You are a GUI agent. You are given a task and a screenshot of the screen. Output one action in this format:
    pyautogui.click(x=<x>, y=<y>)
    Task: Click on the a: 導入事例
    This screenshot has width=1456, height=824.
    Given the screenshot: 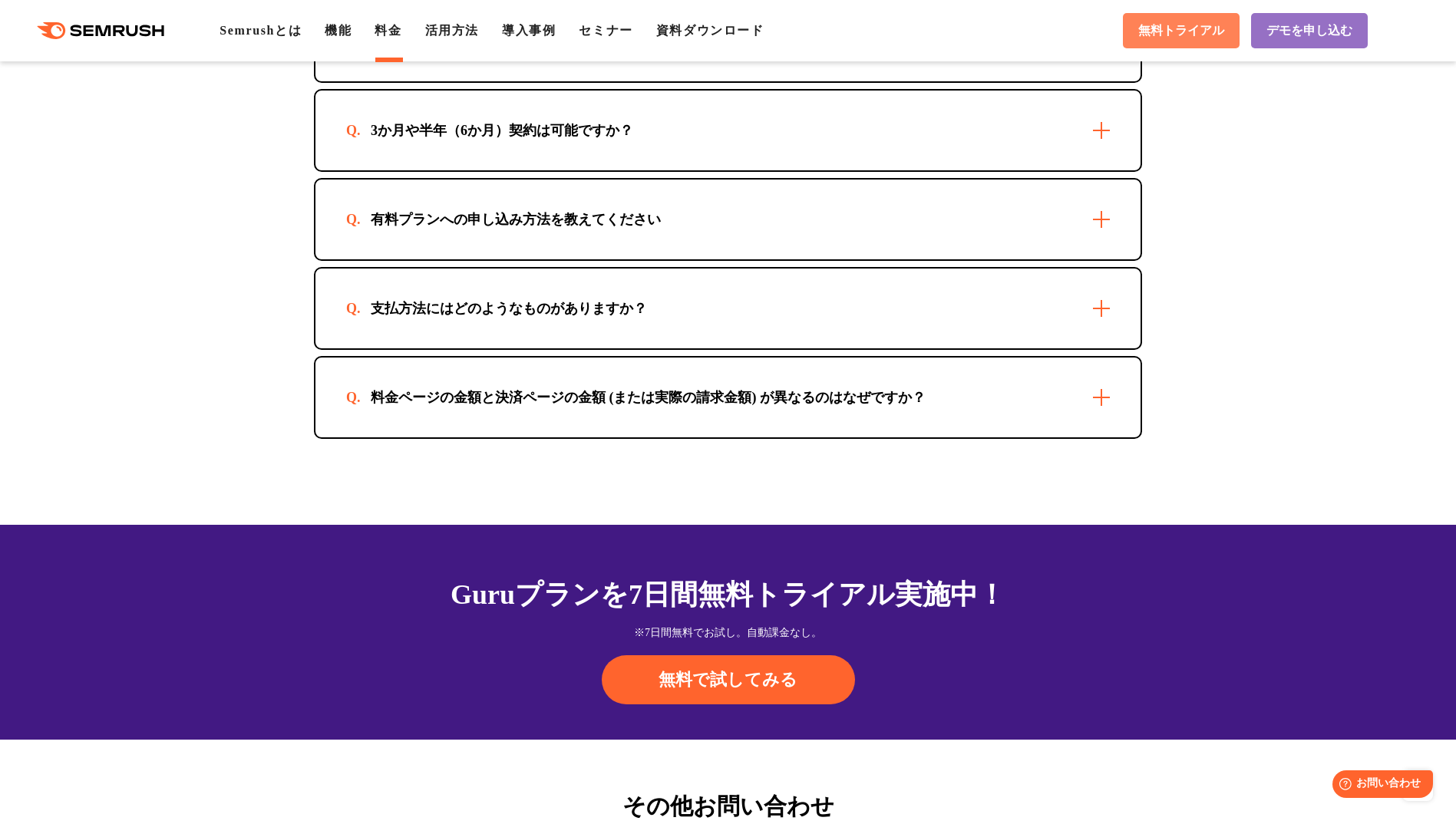 What is the action you would take?
    pyautogui.click(x=529, y=30)
    